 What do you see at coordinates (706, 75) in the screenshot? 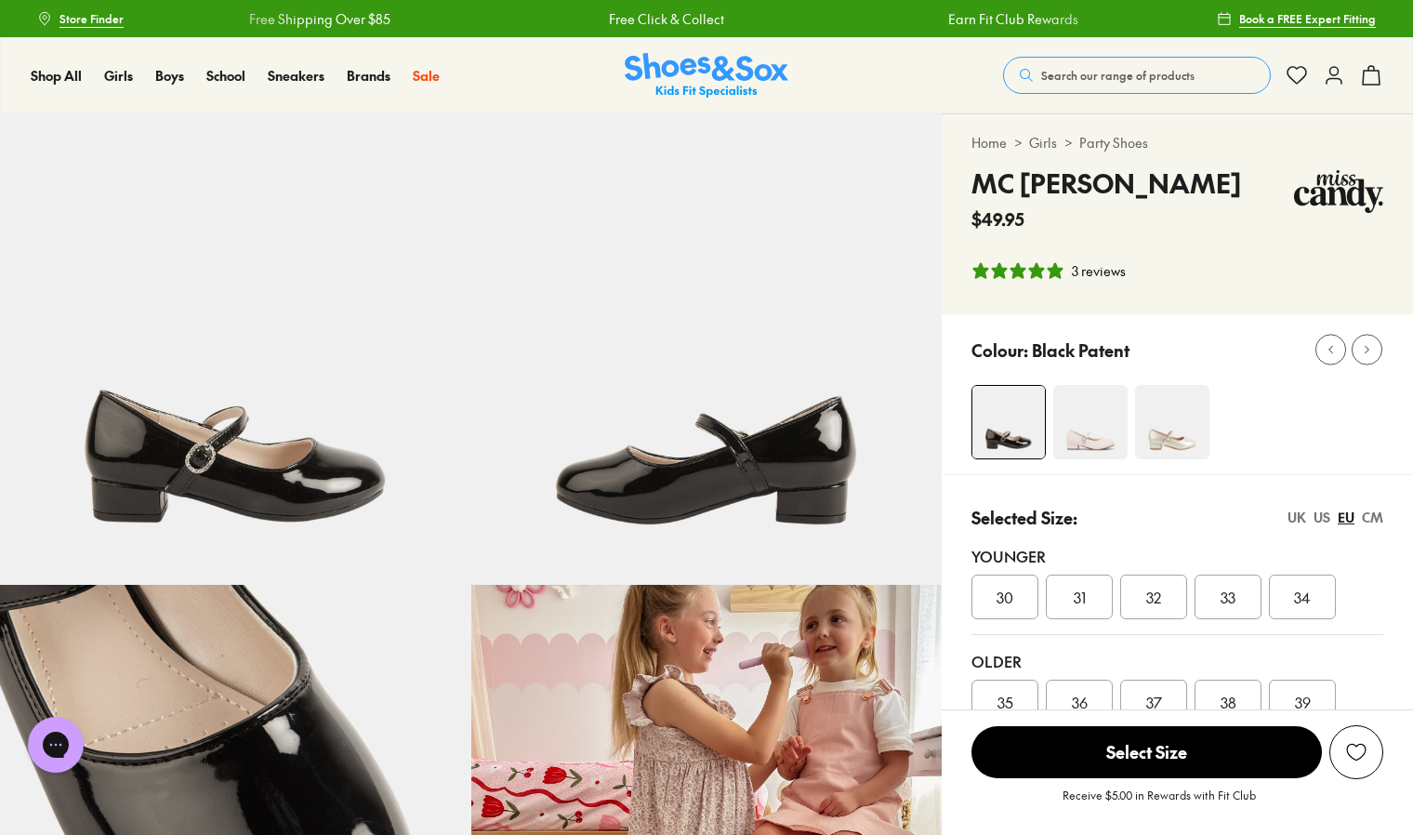
I see `a: Shoes & Sox` at bounding box center [706, 75].